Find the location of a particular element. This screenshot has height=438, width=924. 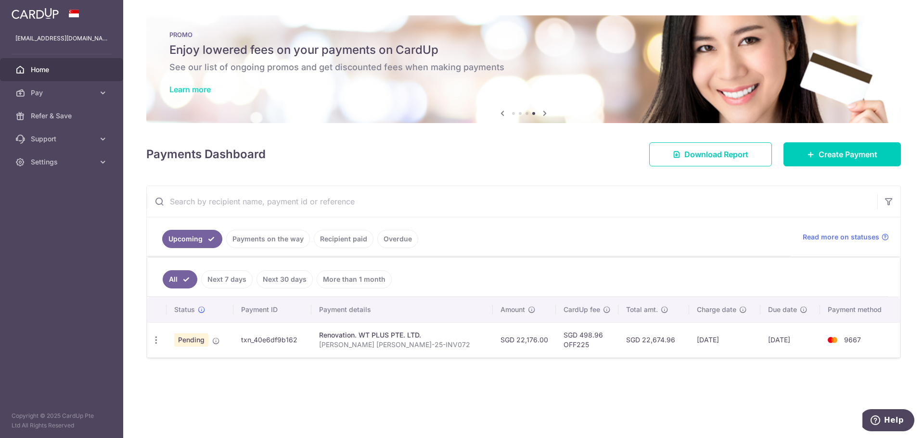

p: PROMO is located at coordinates (524, 35).